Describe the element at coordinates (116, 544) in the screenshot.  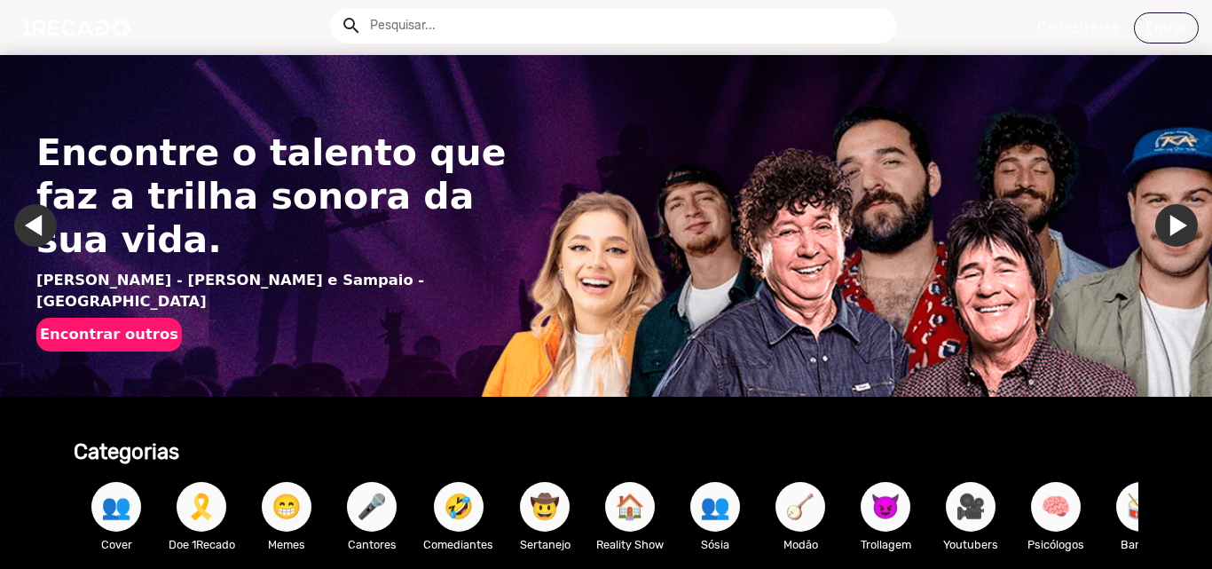
I see `p: Cover` at that location.